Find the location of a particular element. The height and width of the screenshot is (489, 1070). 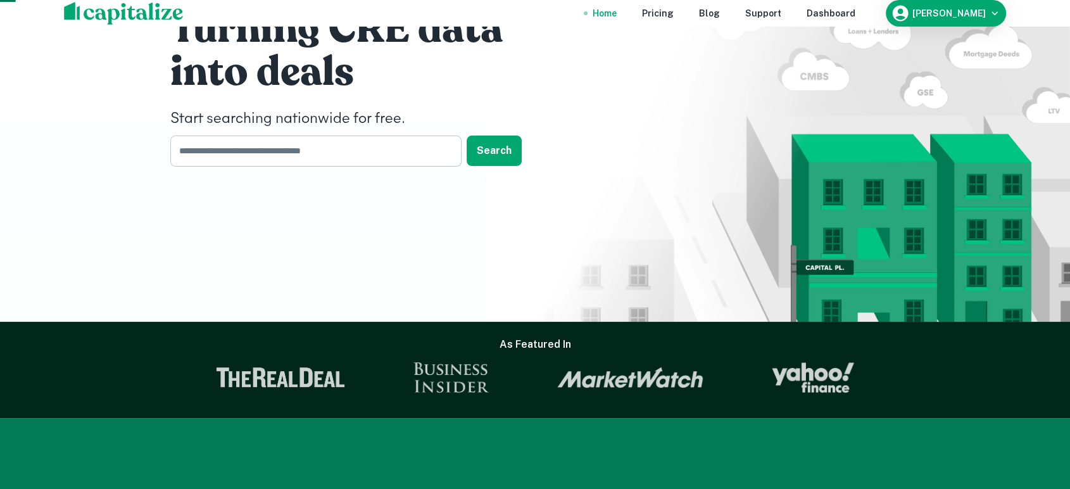

a: Pricing is located at coordinates (658, 13).